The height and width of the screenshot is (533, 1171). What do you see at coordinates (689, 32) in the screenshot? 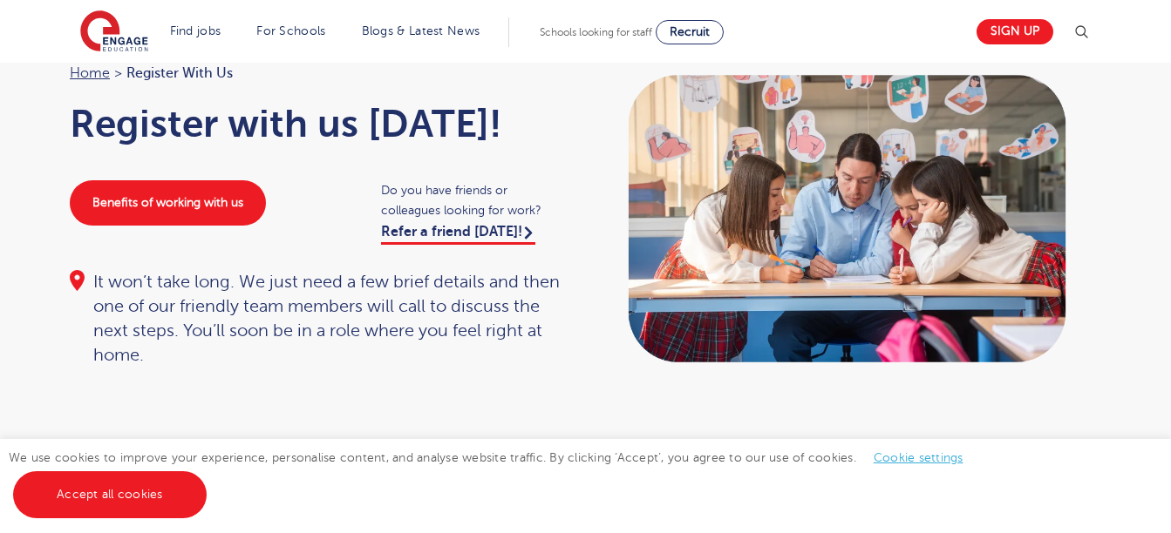
I see `a: Recruit` at bounding box center [689, 32].